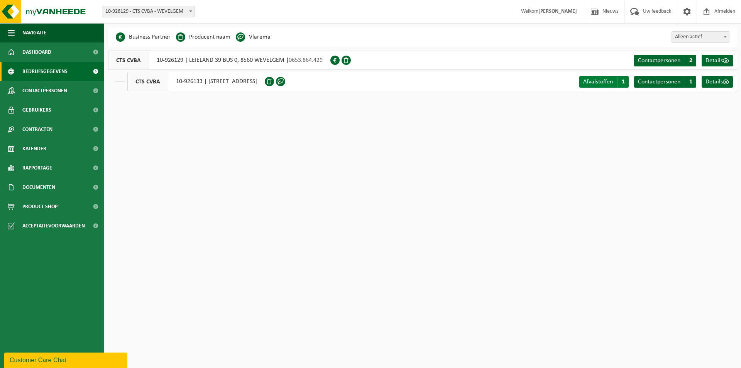 The width and height of the screenshot is (741, 368). Describe the element at coordinates (54, 226) in the screenshot. I see `span: Acceptatievoorwaarden` at that location.